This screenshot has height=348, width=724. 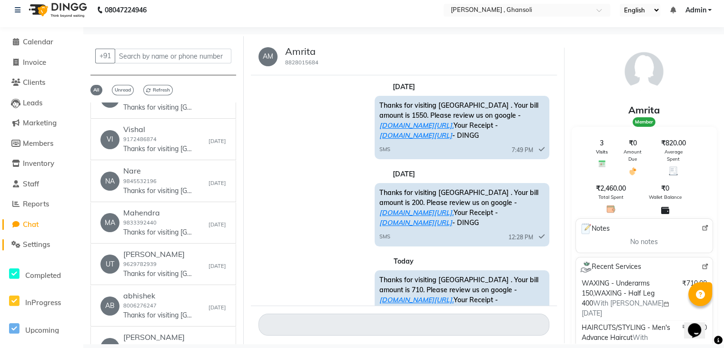 I want to click on span: Refresh, so click(x=158, y=90).